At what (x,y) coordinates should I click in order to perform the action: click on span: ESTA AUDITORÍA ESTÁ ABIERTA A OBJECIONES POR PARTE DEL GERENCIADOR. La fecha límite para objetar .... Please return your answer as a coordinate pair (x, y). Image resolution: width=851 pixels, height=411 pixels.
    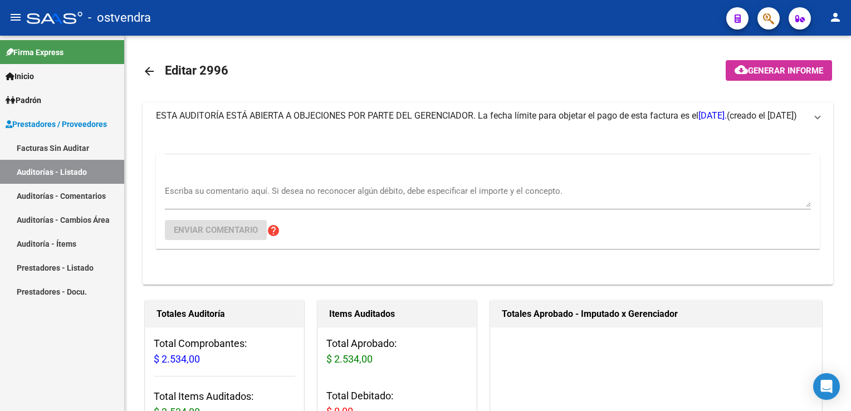
    Looking at the image, I should click on (441, 115).